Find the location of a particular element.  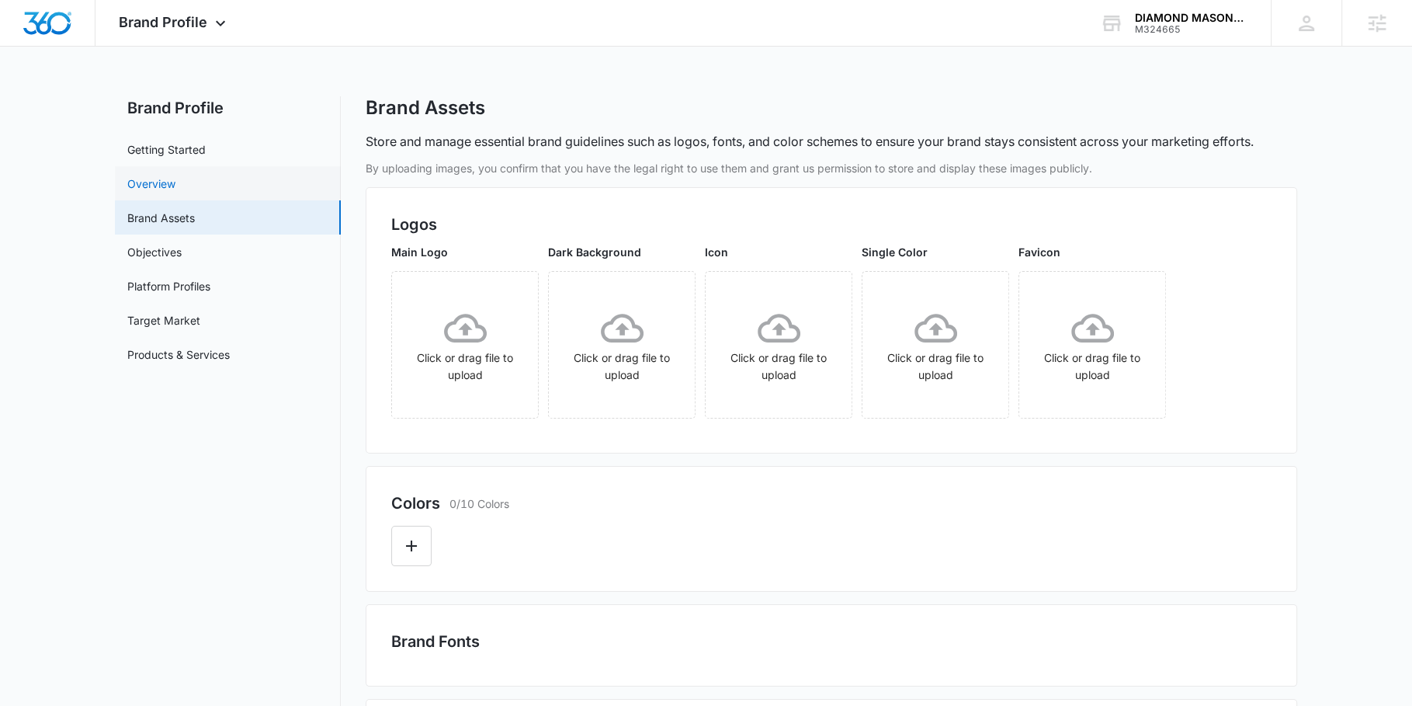

div: v 4.0.24 is located at coordinates (60, 31).